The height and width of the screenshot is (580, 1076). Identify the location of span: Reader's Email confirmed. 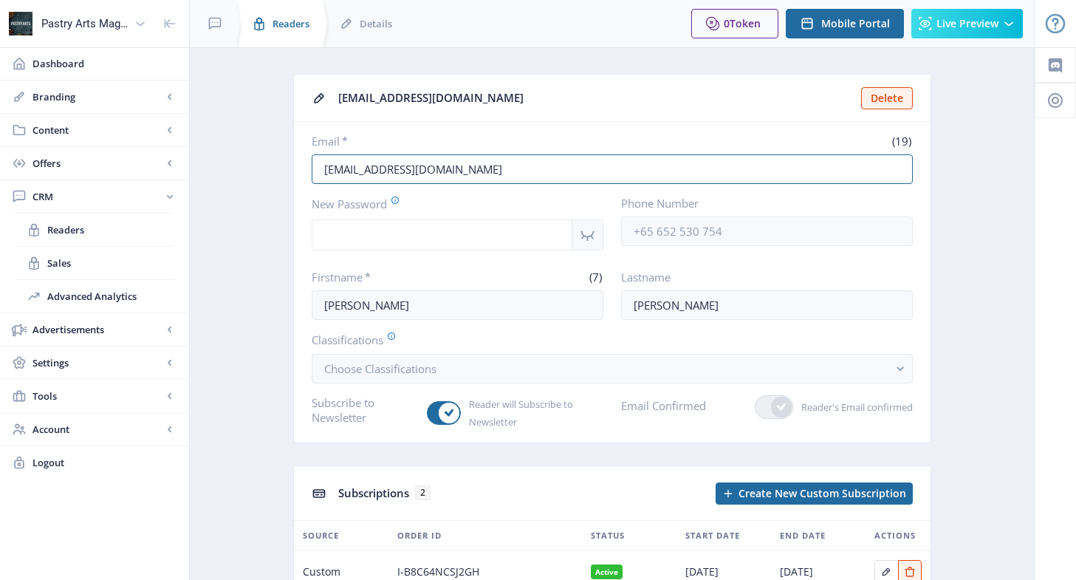
(853, 407).